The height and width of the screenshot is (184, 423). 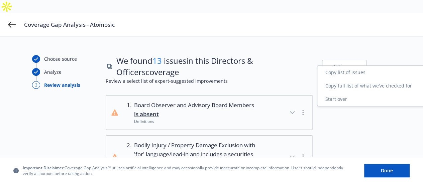 What do you see at coordinates (387, 171) in the screenshot?
I see `button: Done` at bounding box center [387, 171].